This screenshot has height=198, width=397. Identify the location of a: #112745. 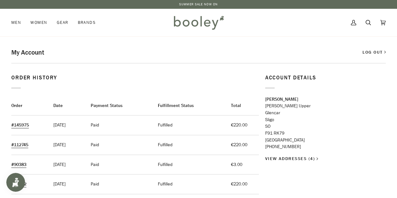
(20, 145).